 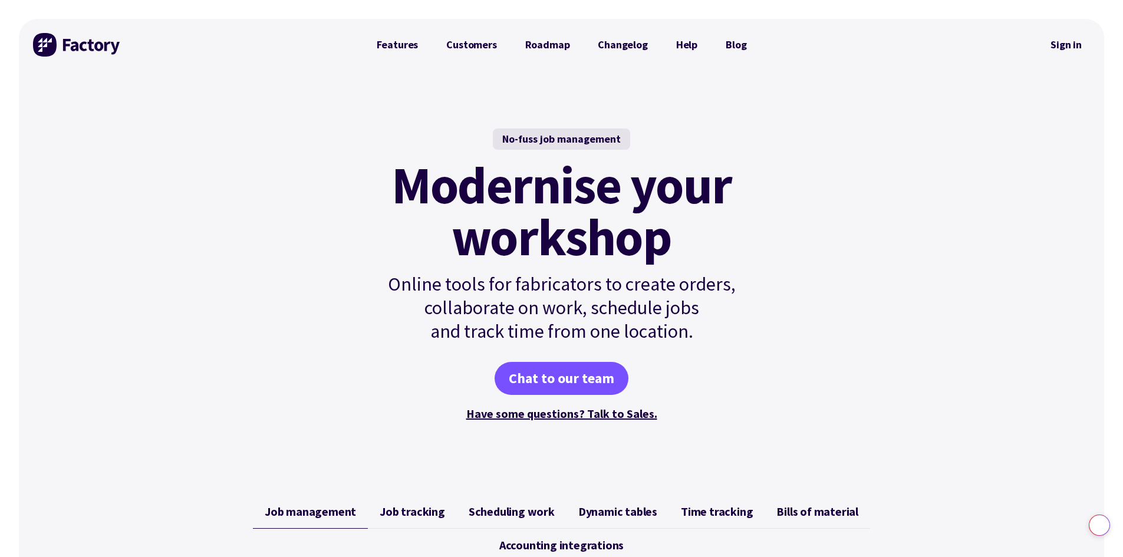 I want to click on nav: Secondary Navigation, so click(x=1066, y=45).